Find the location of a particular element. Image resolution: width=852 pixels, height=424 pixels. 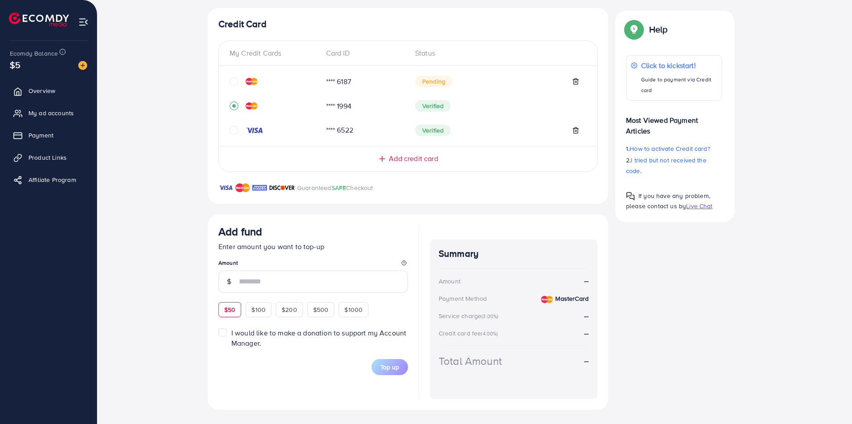

h4: Credit Card is located at coordinates (408, 24).